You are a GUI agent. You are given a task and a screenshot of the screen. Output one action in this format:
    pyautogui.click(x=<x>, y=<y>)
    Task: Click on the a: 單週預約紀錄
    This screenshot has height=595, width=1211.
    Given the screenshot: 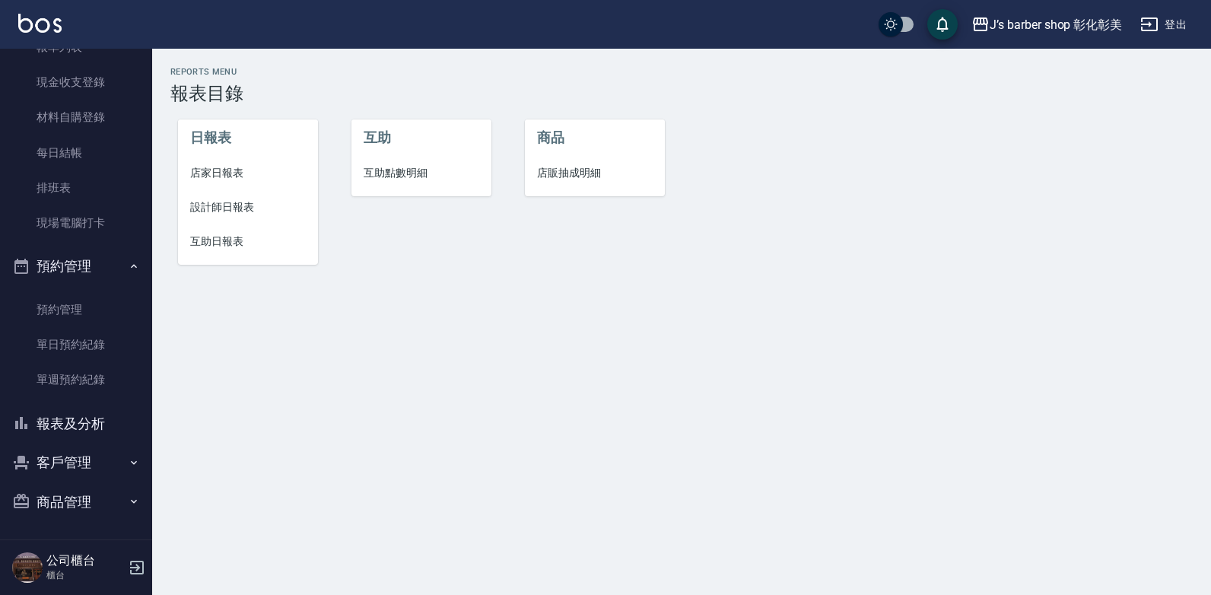 What is the action you would take?
    pyautogui.click(x=76, y=379)
    